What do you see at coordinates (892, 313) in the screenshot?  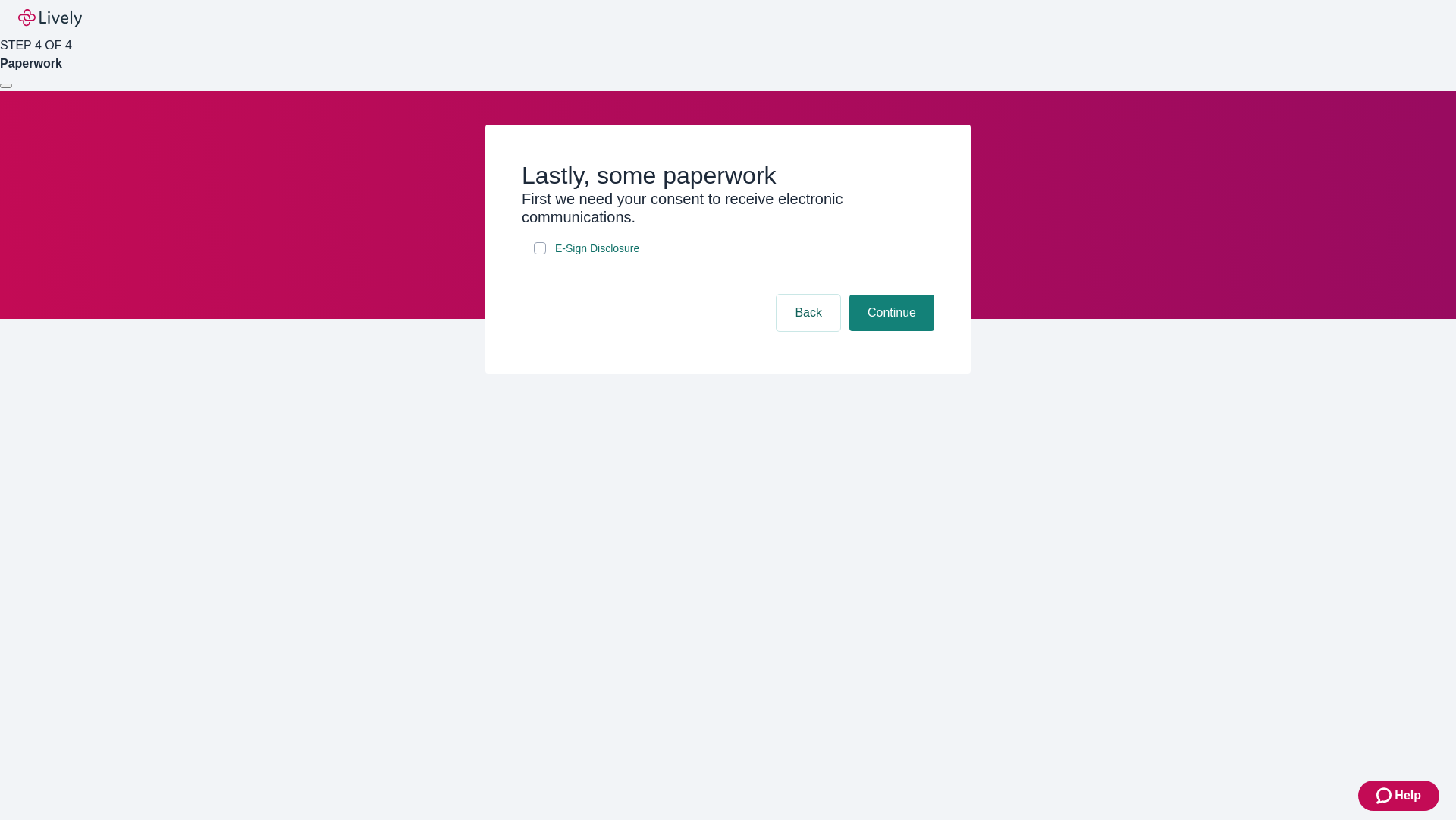 I see `button: Continue` at bounding box center [892, 313].